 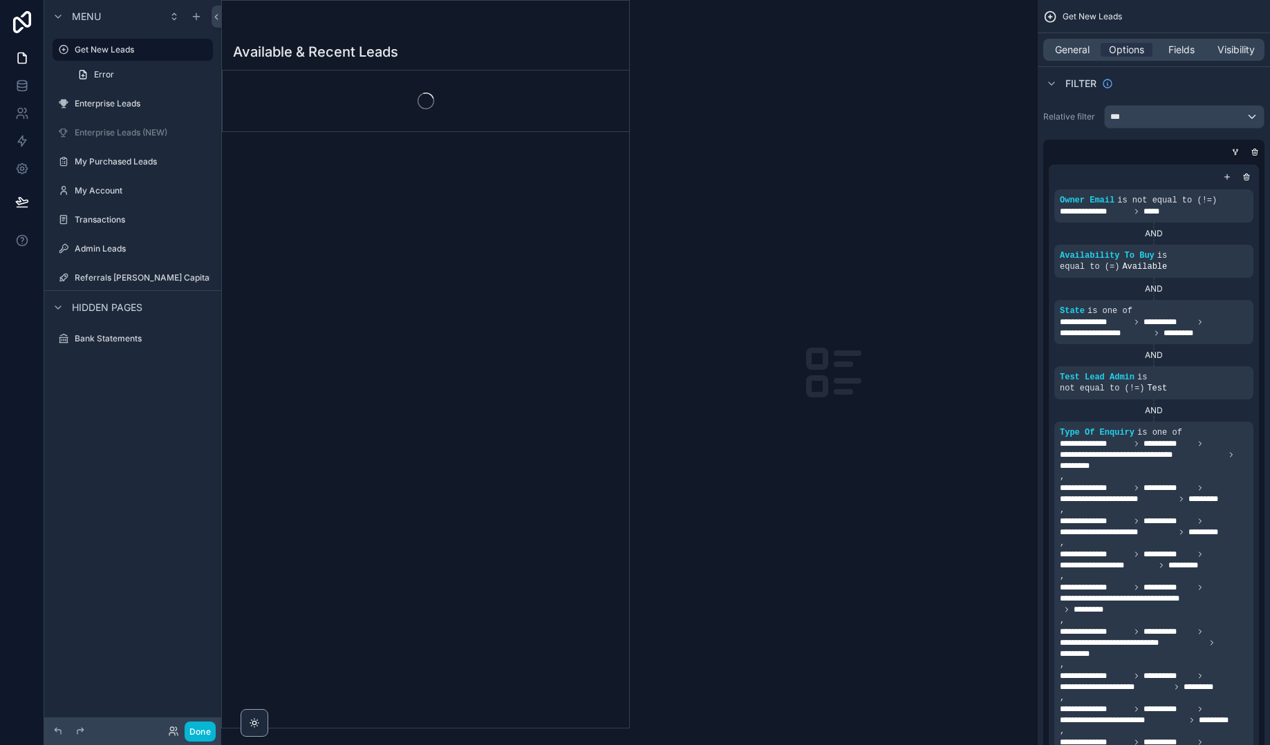 What do you see at coordinates (1071, 117) in the screenshot?
I see `label: Relative filter` at bounding box center [1071, 117].